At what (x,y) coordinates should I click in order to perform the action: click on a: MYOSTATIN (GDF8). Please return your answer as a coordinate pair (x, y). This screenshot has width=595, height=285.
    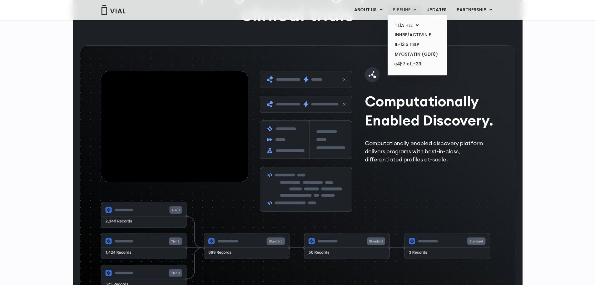
    Looking at the image, I should click on (417, 54).